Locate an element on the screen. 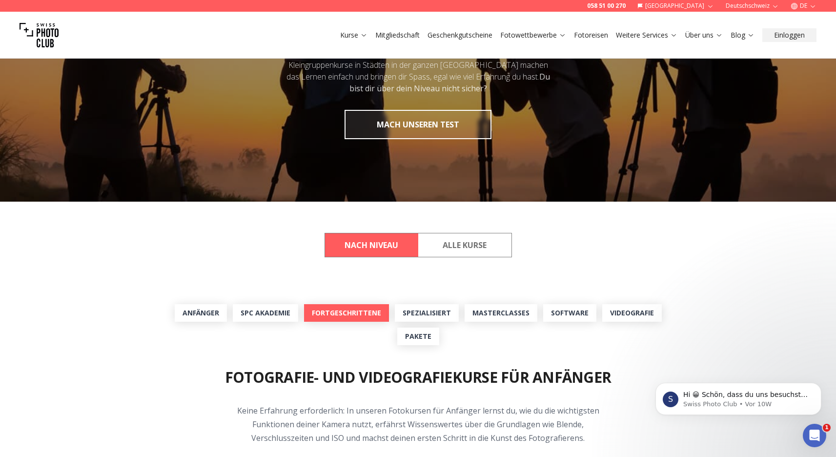 The height and width of the screenshot is (457, 836). a: Fortgeschrittene is located at coordinates (347, 313).